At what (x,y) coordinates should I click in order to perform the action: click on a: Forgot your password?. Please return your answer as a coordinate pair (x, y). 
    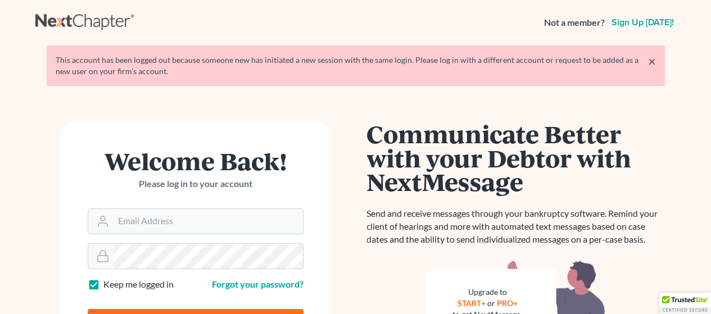
    Looking at the image, I should click on (257, 284).